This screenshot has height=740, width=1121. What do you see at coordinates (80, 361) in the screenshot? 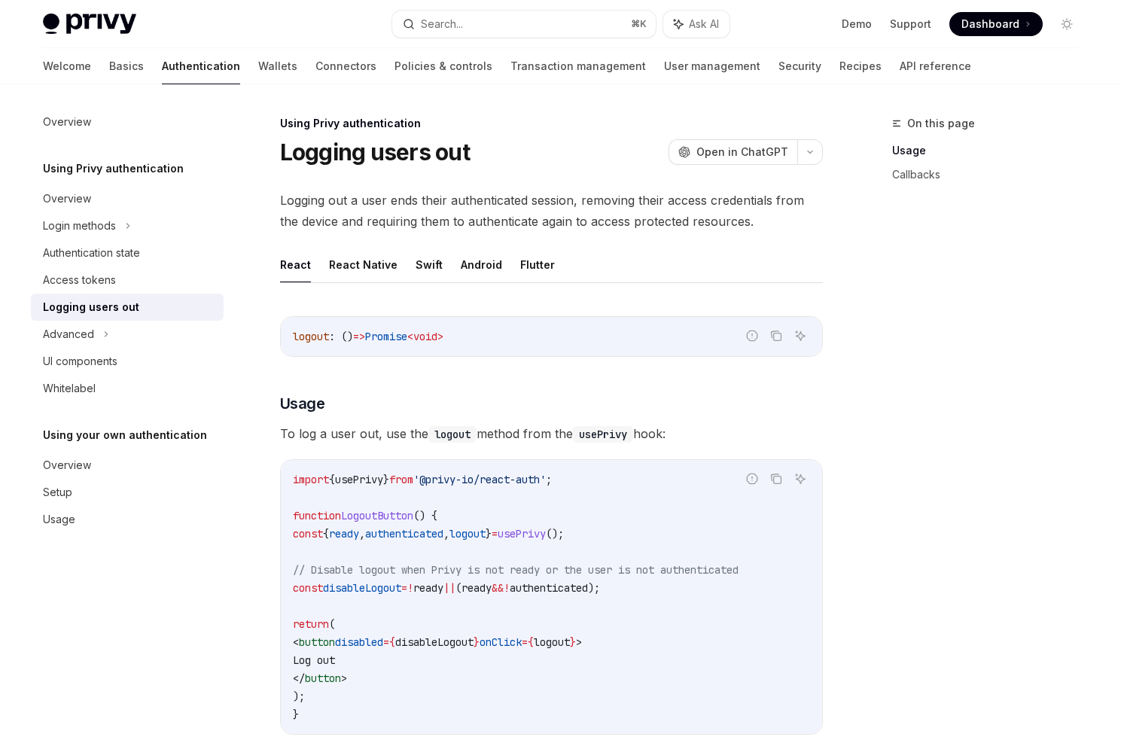
I see `div: UI components` at bounding box center [80, 361].